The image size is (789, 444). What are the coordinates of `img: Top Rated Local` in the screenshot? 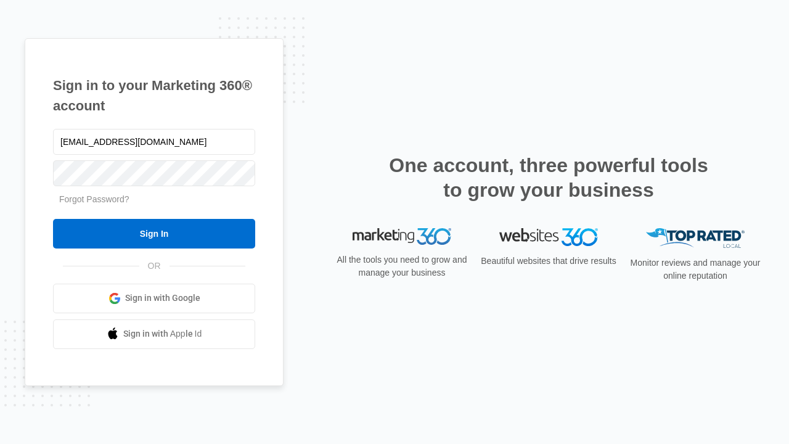 It's located at (696, 238).